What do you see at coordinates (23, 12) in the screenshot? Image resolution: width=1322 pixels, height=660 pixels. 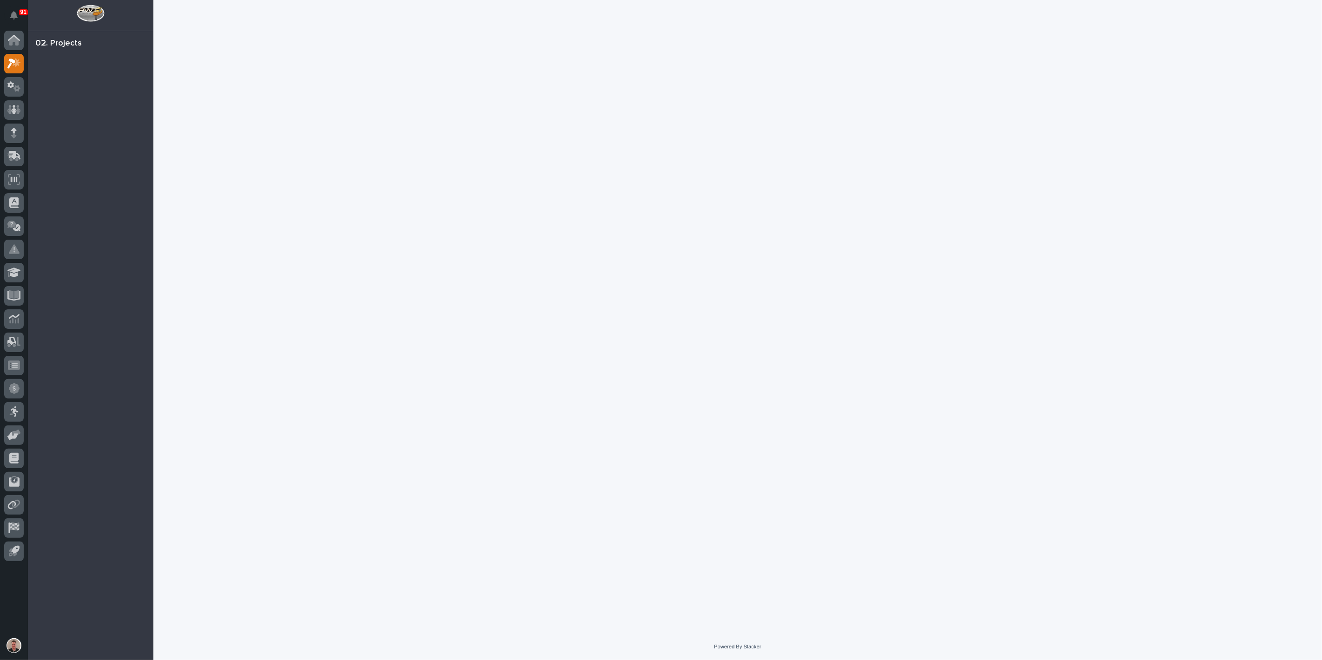 I see `p: 91` at bounding box center [23, 12].